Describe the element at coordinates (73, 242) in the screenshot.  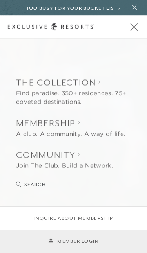
I see `a: Member Login` at that location.